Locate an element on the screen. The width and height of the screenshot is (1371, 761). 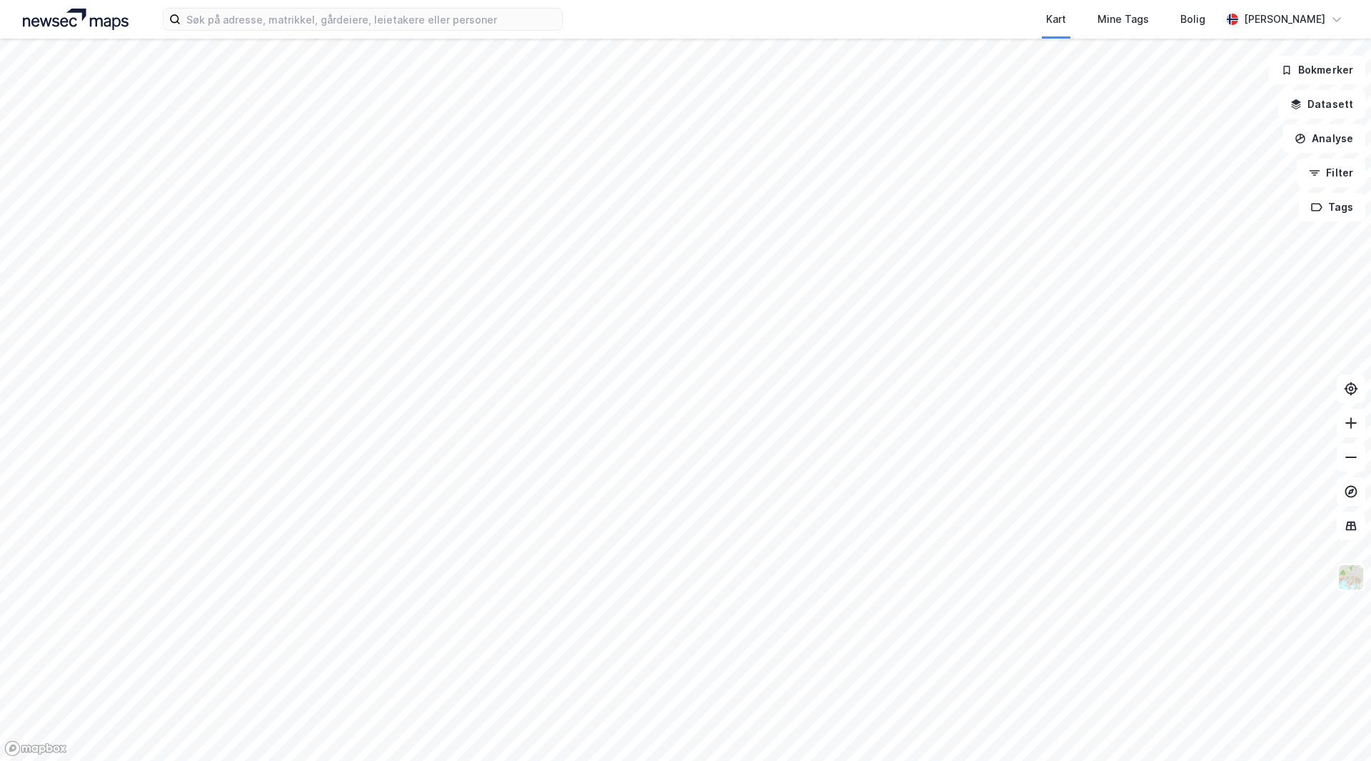
img: logo.a4113a55bc3d86da70a041830d287a7e.svg is located at coordinates (76, 19).